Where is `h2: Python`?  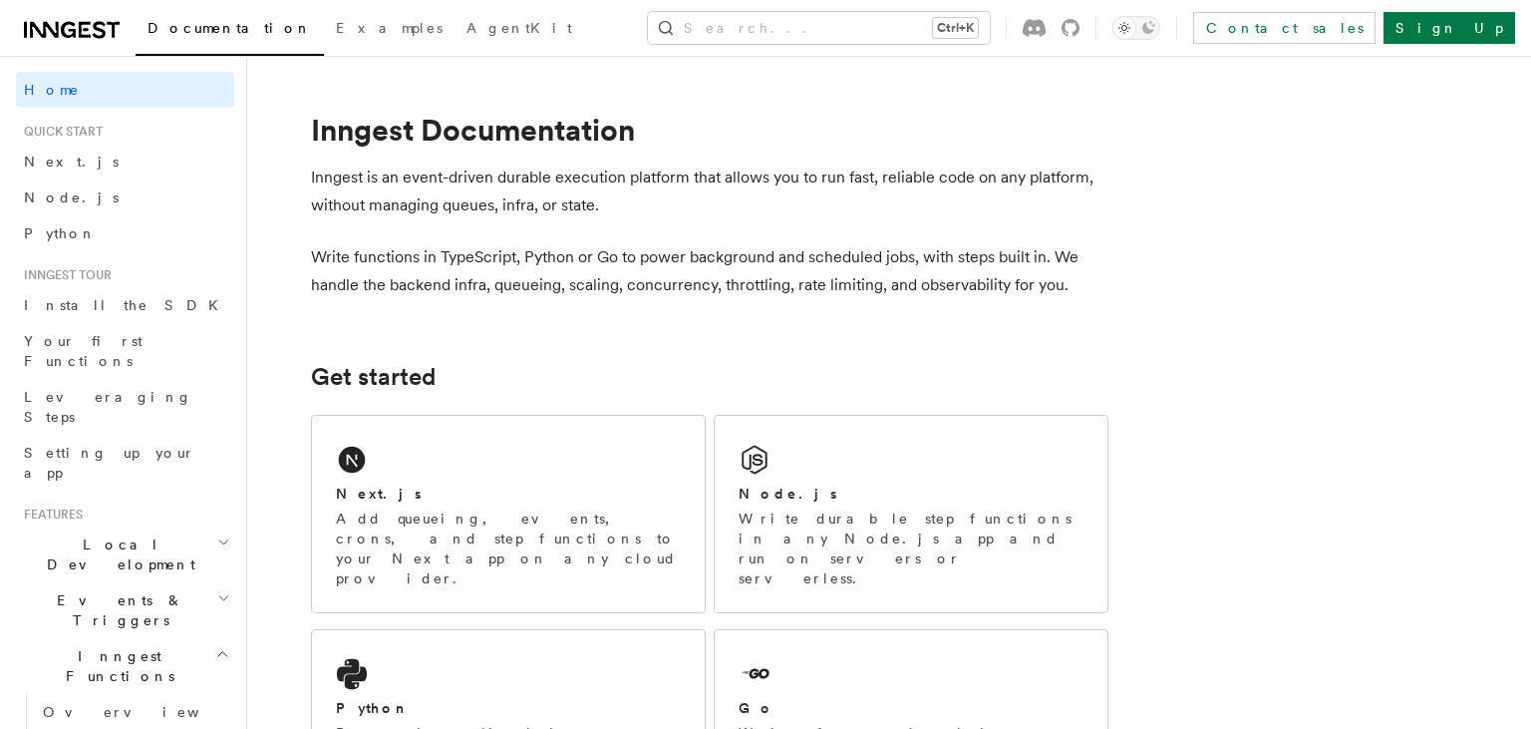
h2: Python is located at coordinates (373, 708).